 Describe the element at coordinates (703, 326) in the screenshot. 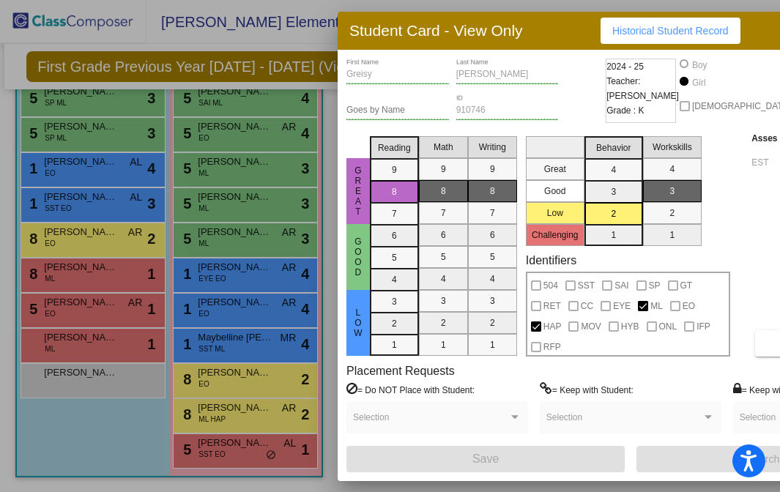

I see `span: IFP` at that location.